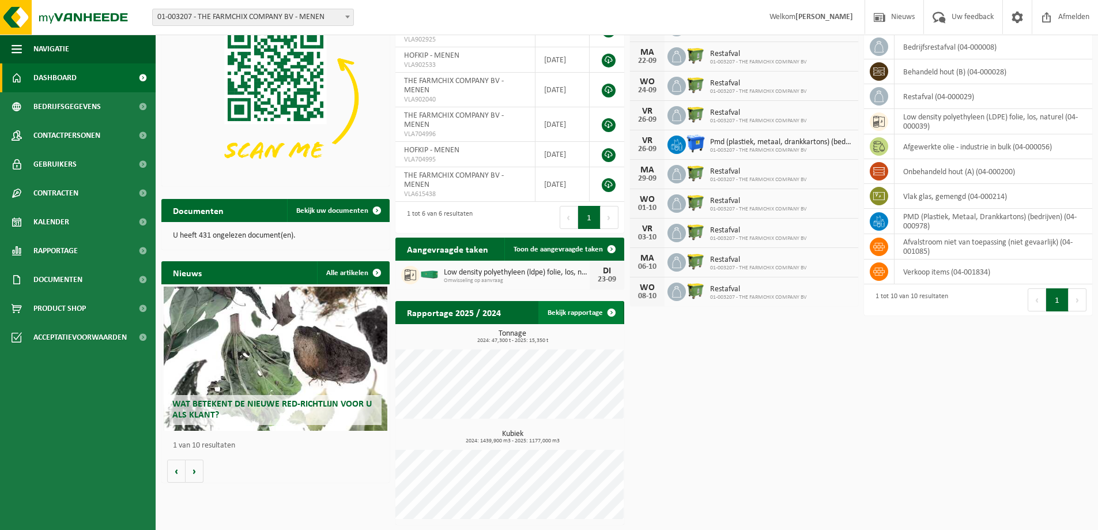  Describe the element at coordinates (512, 341) in the screenshot. I see `span: 2024: 47,300 t - 2025: 15,350 t` at that location.